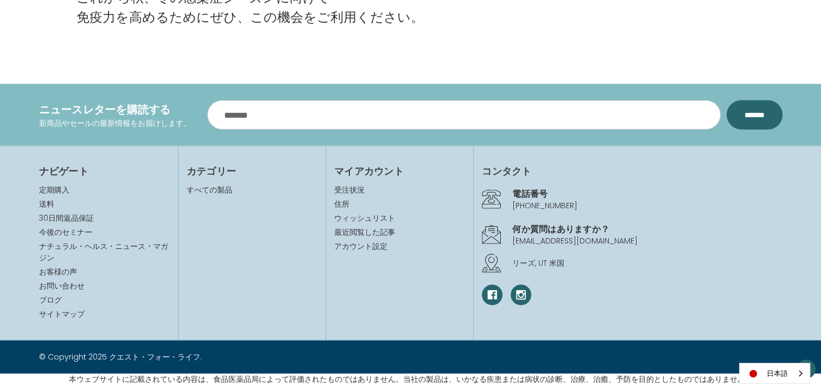  I want to click on a: サイトマップ, so click(62, 314).